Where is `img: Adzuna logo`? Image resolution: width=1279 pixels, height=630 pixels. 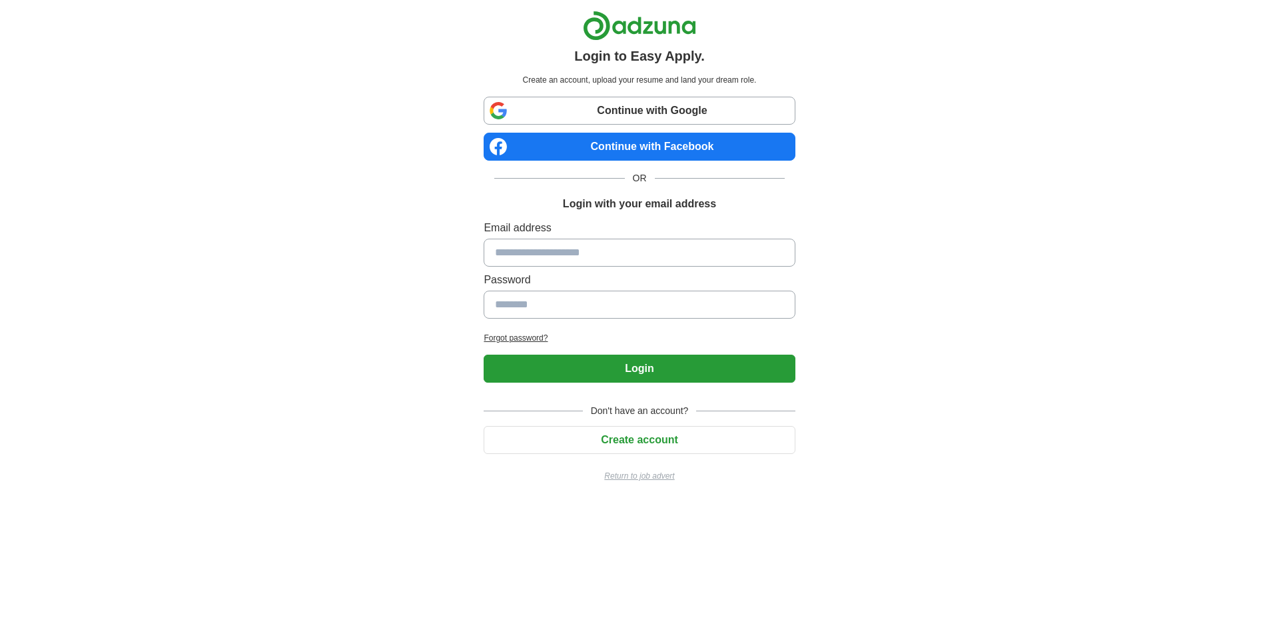 img: Adzuna logo is located at coordinates (640, 25).